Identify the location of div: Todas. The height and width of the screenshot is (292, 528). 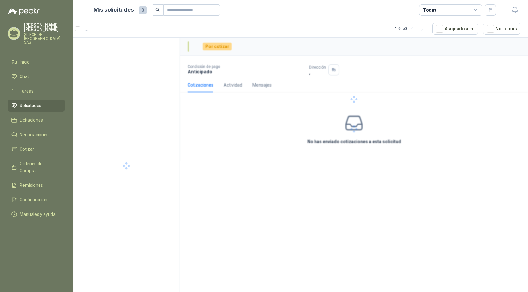
(430, 10).